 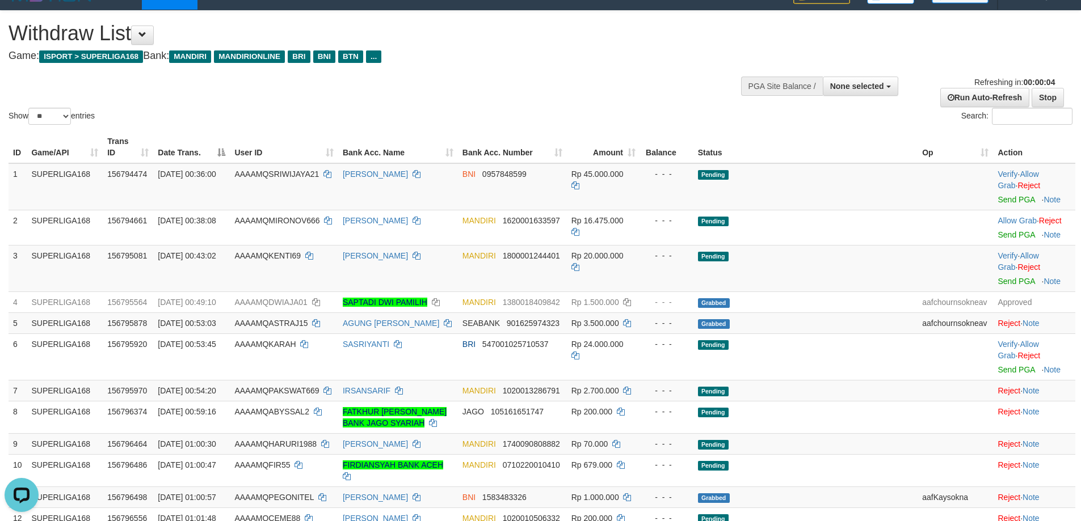 I want to click on td: Approved, so click(x=1034, y=302).